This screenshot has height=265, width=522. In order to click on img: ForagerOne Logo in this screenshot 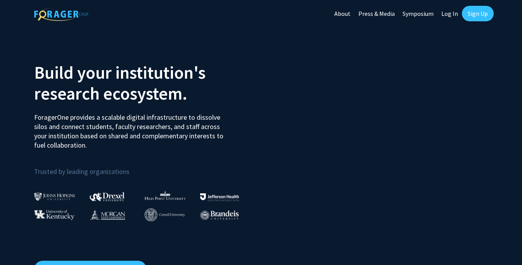, I will do `click(61, 14)`.